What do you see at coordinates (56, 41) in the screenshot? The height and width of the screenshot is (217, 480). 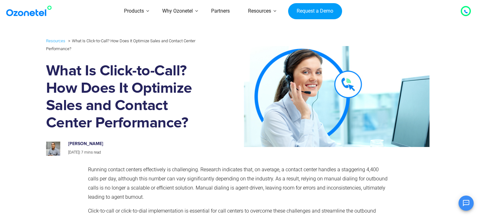 I see `a: Resources` at bounding box center [56, 41].